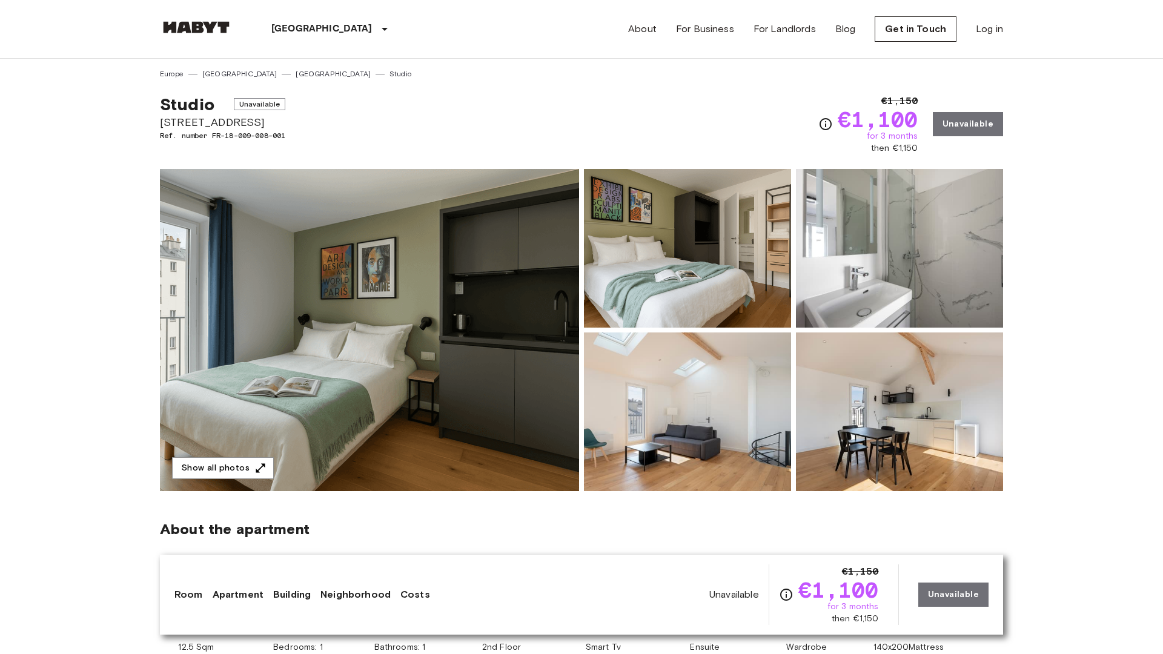 The image size is (1163, 654). What do you see at coordinates (223, 468) in the screenshot?
I see `button: Show all photos` at bounding box center [223, 468].